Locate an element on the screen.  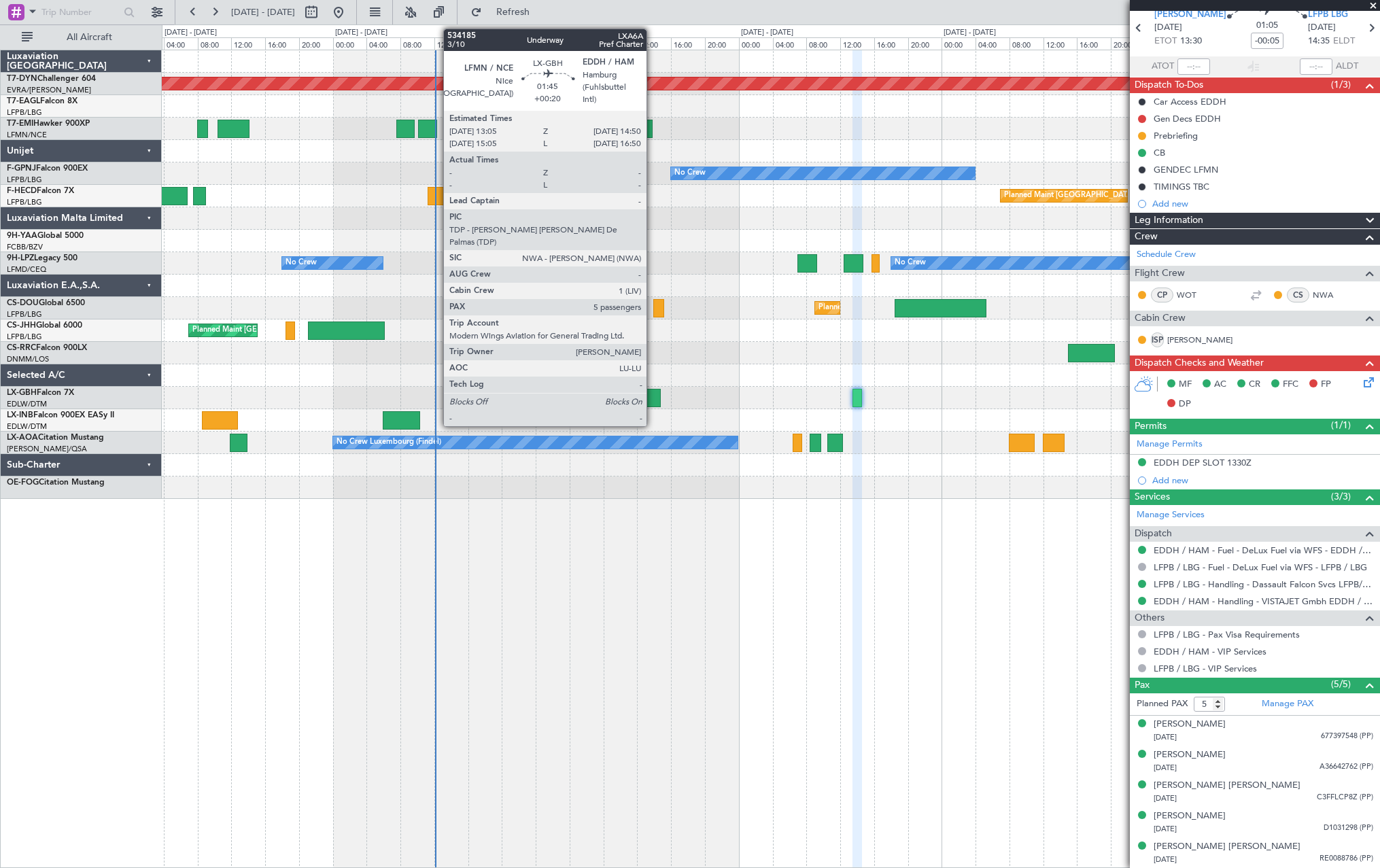
a: FCBB/BZV is located at coordinates (25, 246).